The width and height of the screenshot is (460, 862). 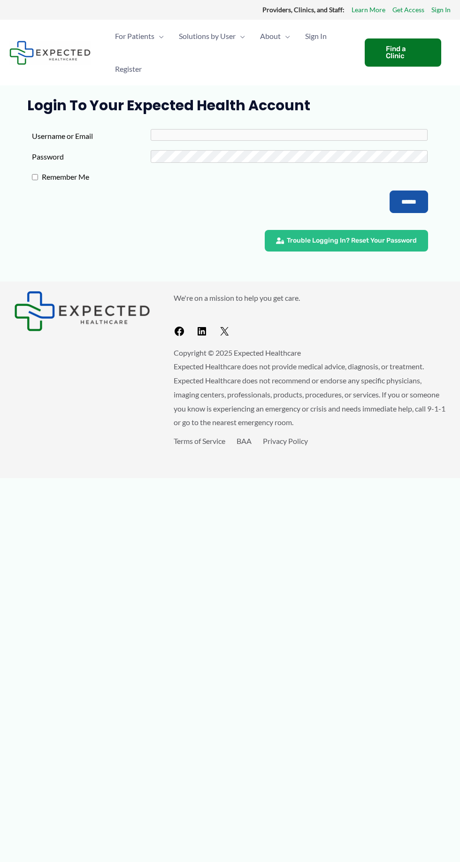 What do you see at coordinates (310, 298) in the screenshot?
I see `p: We're on a mission to help you get care.` at bounding box center [310, 298].